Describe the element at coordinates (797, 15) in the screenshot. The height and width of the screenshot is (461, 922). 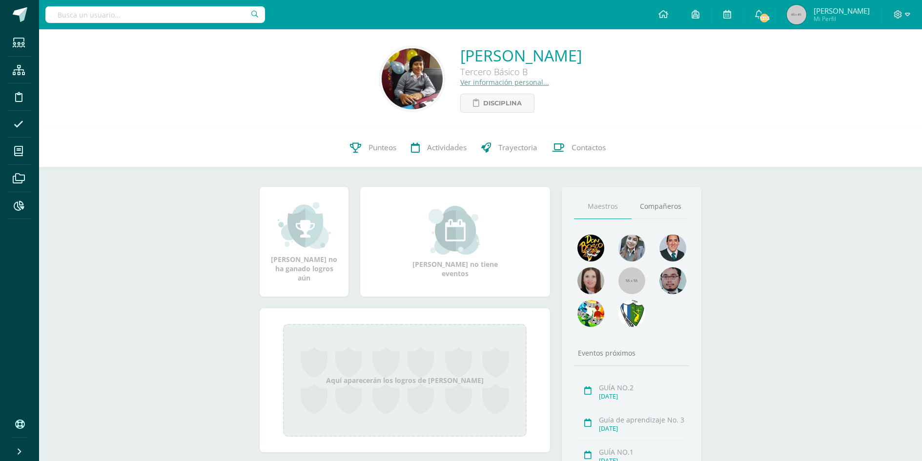
I see `img: 45x45` at that location.